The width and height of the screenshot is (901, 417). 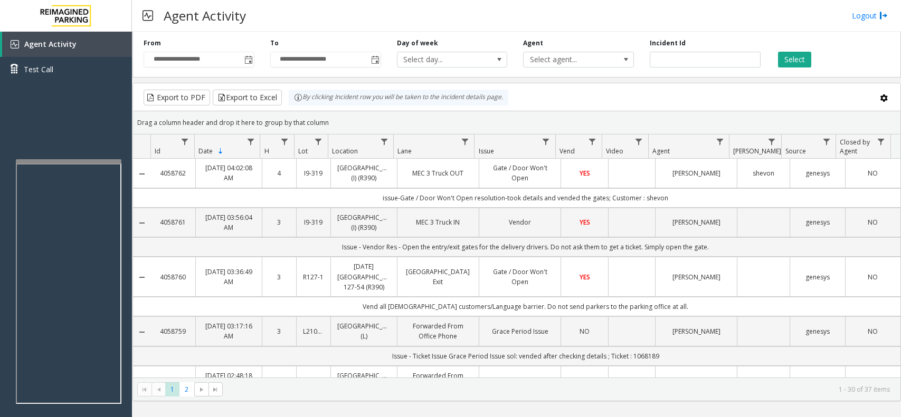 I want to click on div: Drag a column header and drop it here to group by that column, so click(x=517, y=122).